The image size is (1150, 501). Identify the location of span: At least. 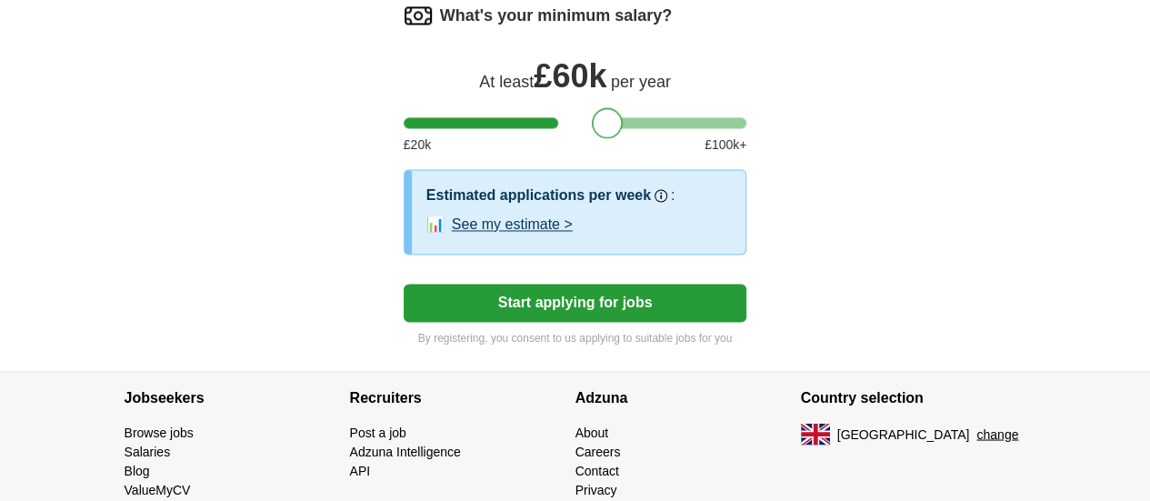
(506, 82).